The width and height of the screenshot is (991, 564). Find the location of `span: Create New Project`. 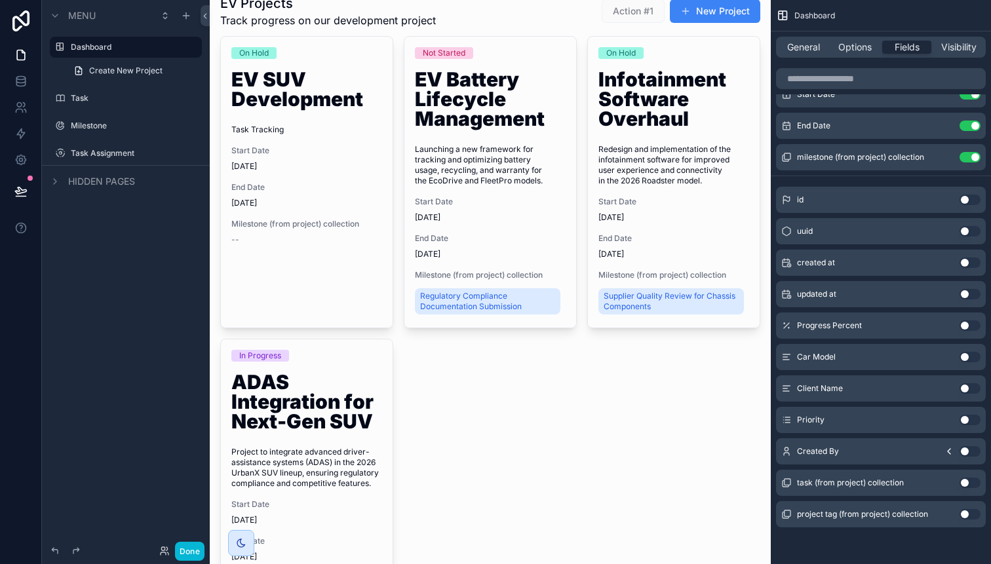

span: Create New Project is located at coordinates (126, 71).